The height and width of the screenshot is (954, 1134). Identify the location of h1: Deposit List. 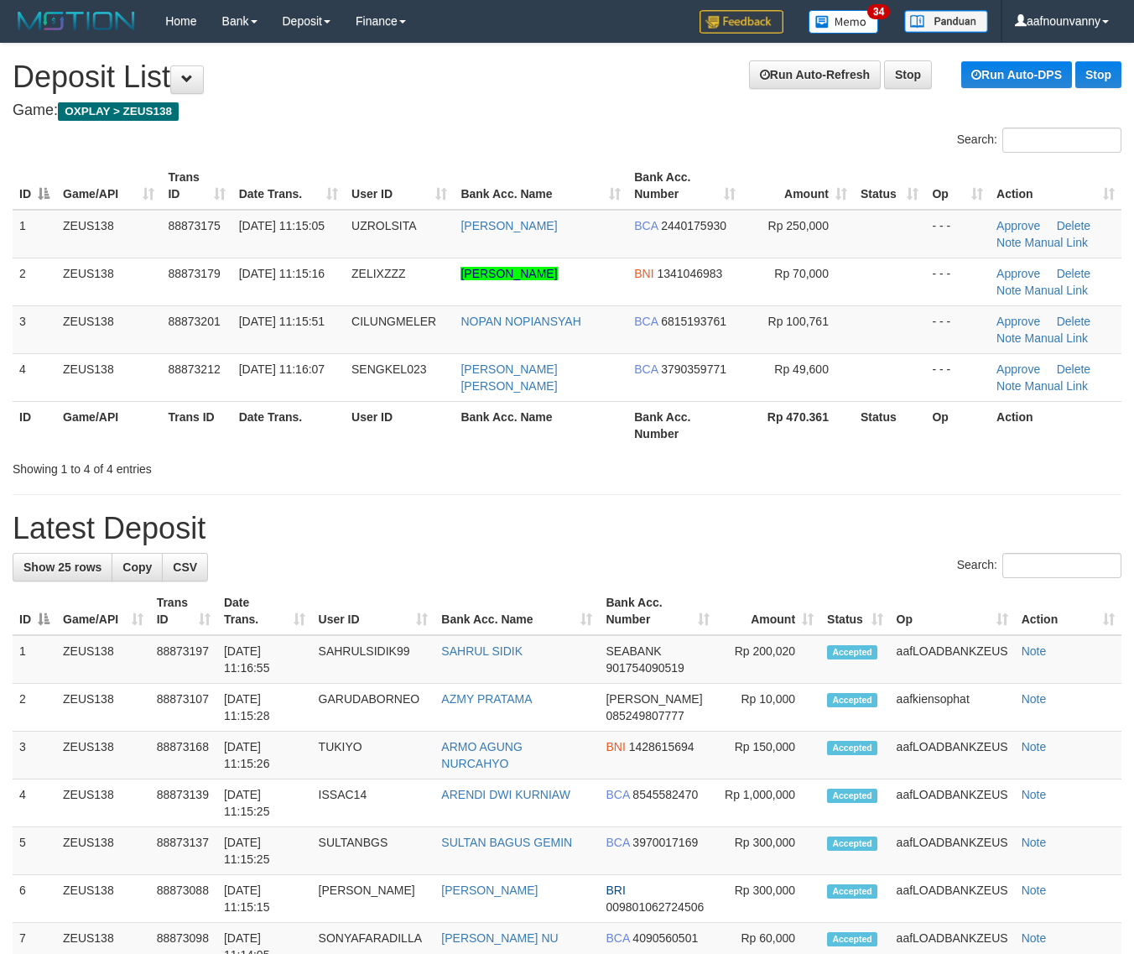
(567, 77).